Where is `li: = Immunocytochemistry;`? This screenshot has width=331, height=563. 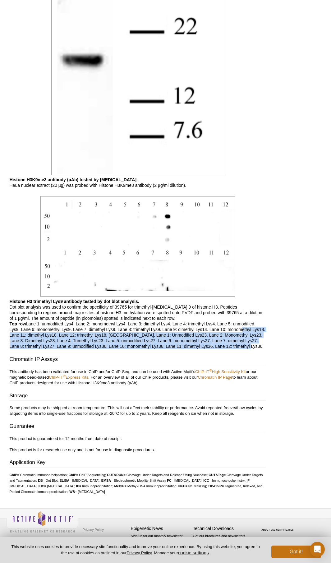 li: = Immunocytochemistry; is located at coordinates (225, 480).